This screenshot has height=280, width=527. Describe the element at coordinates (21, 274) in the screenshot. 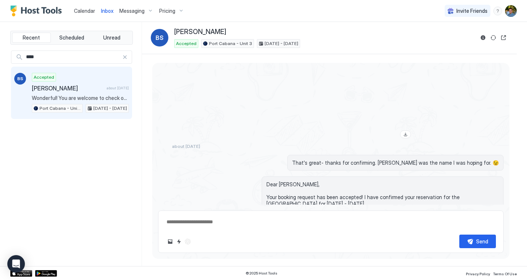

I see `div: App Store` at that location.